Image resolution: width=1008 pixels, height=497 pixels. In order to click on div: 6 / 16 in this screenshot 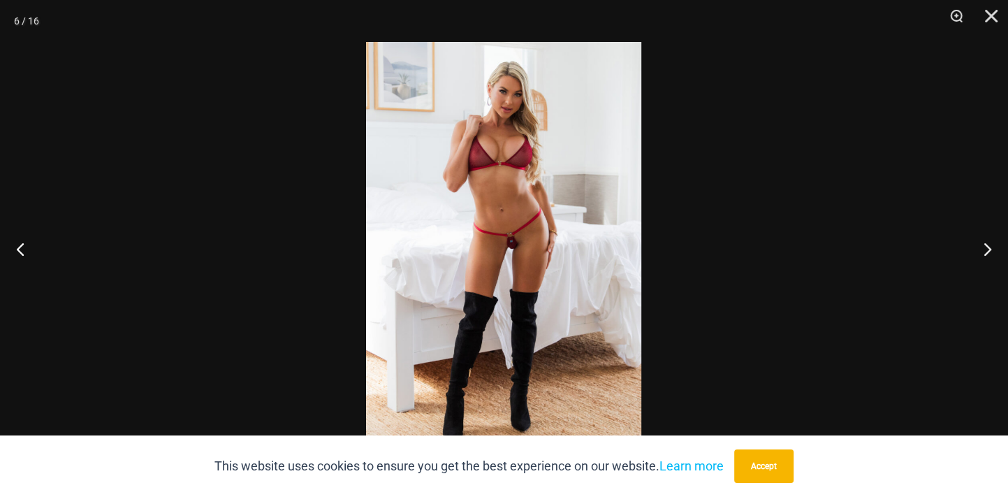, I will do `click(27, 21)`.